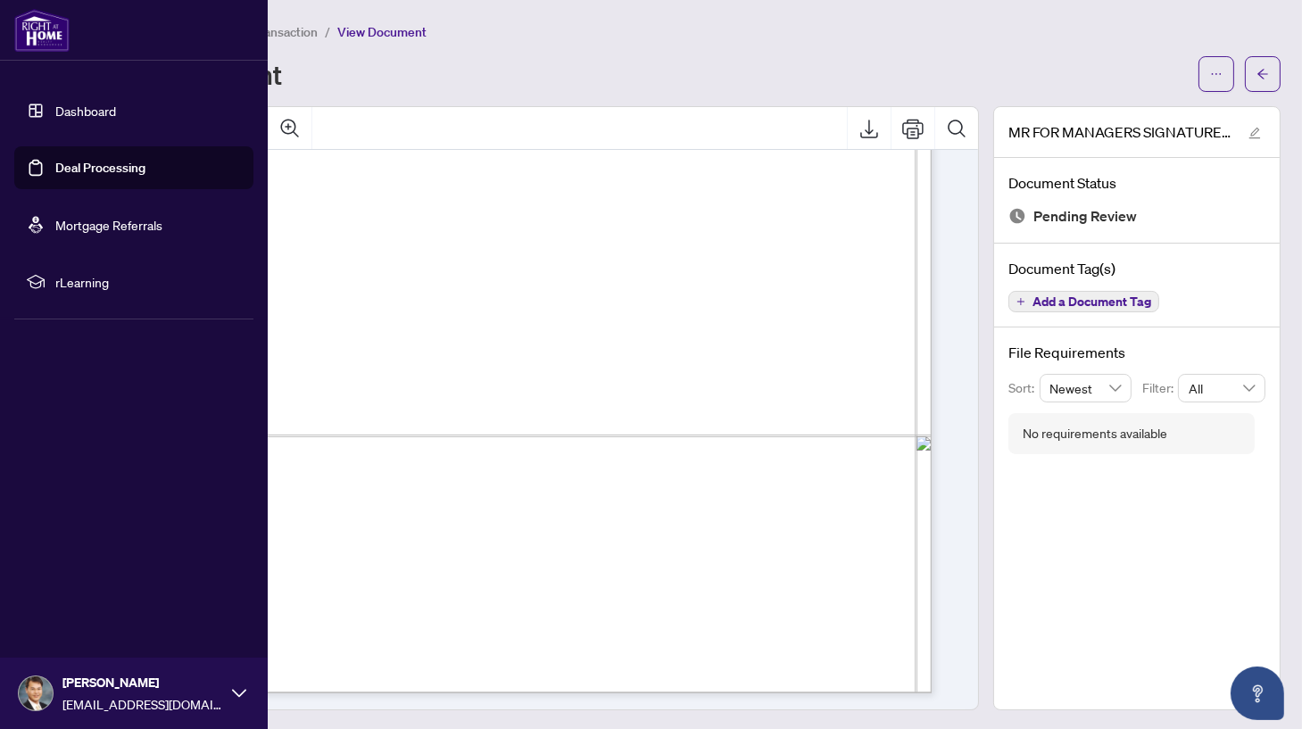 The height and width of the screenshot is (729, 1302). Describe the element at coordinates (109, 225) in the screenshot. I see `a: Mortgage Referrals` at that location.